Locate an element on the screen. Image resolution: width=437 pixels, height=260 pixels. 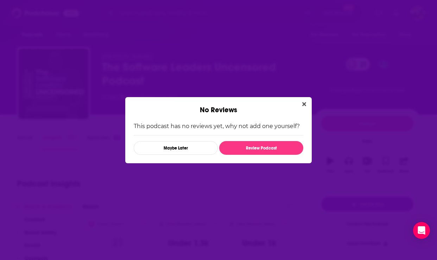
p: This podcast has no reviews yet, why not add one yourself? is located at coordinates (219, 126).